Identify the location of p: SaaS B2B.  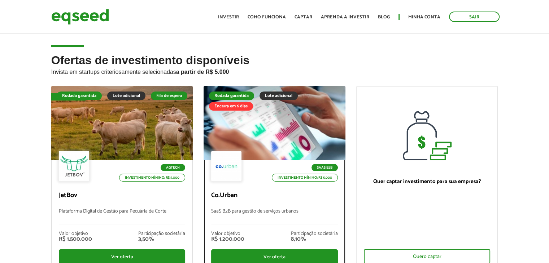
(324, 168).